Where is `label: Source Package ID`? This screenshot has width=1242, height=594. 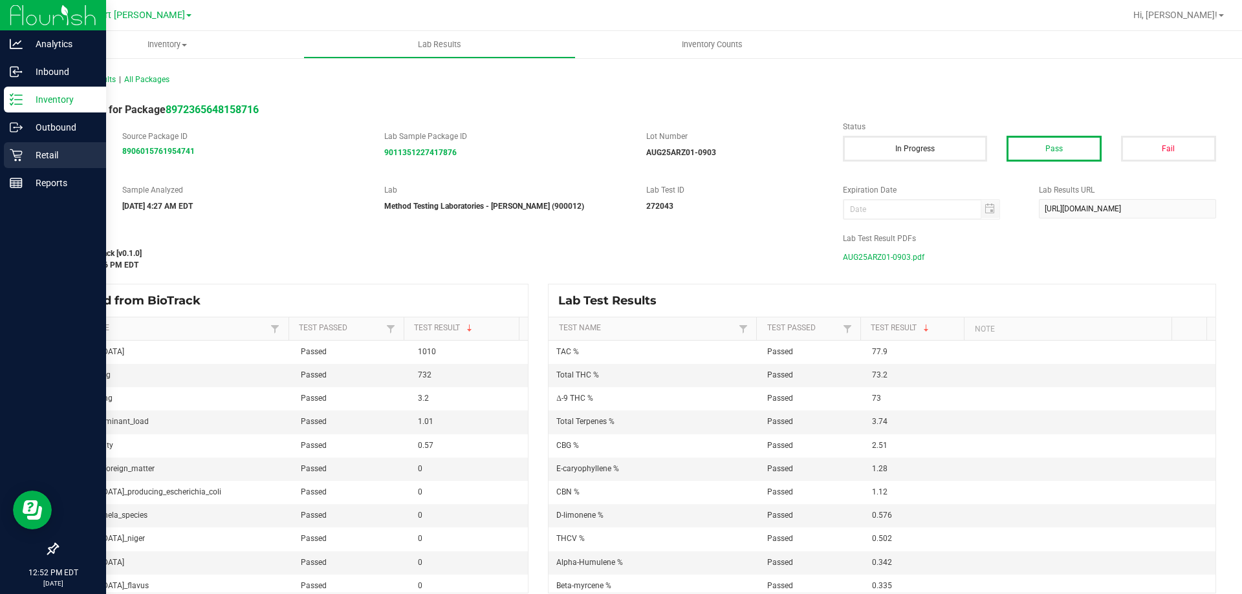 label: Source Package ID is located at coordinates (243, 136).